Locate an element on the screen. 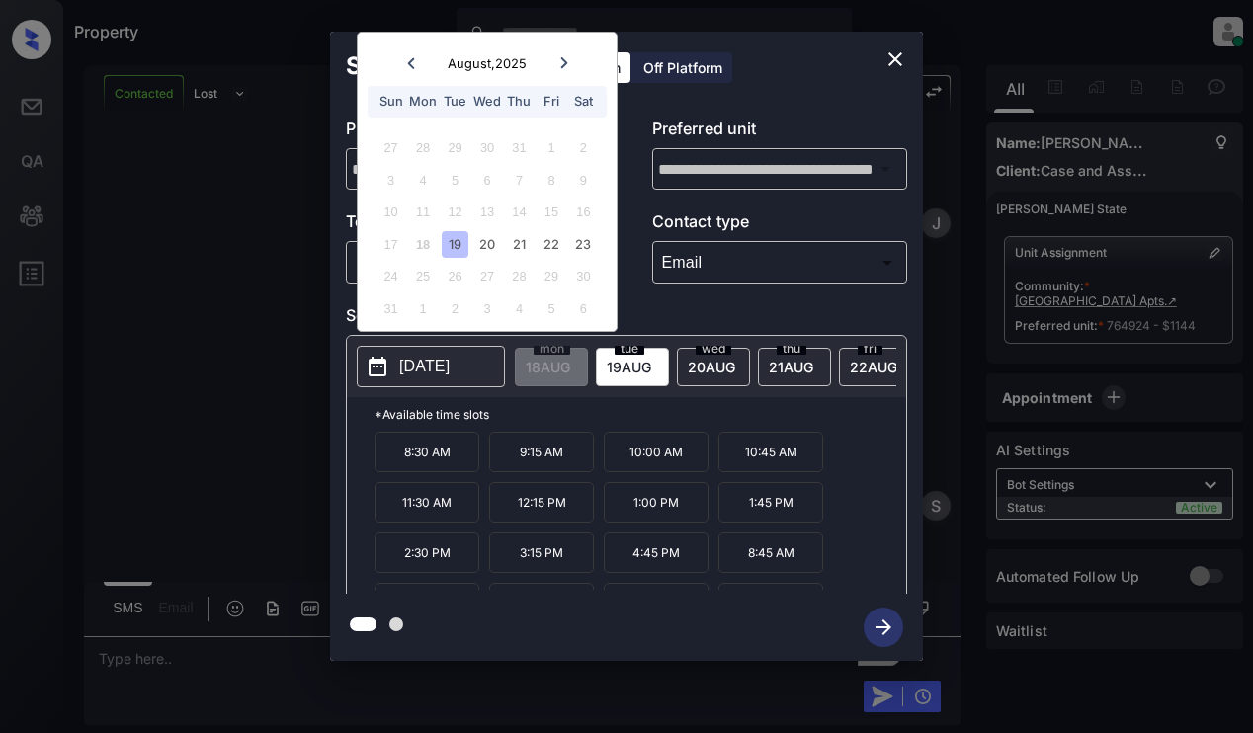  span: 22 AUG is located at coordinates (874, 367).